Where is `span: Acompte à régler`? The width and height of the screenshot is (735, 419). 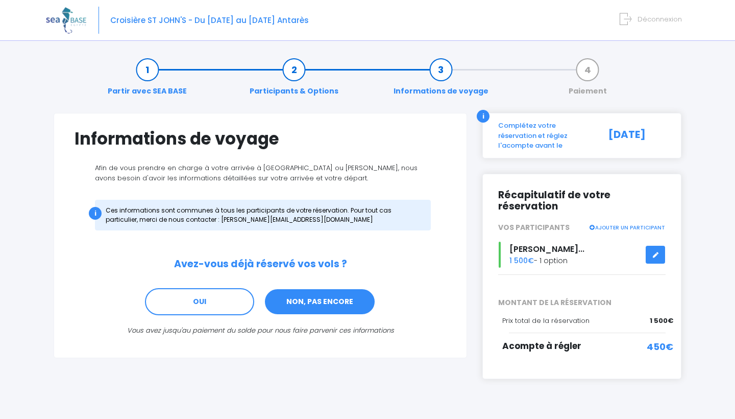
span: Acompte à régler is located at coordinates (542, 346).